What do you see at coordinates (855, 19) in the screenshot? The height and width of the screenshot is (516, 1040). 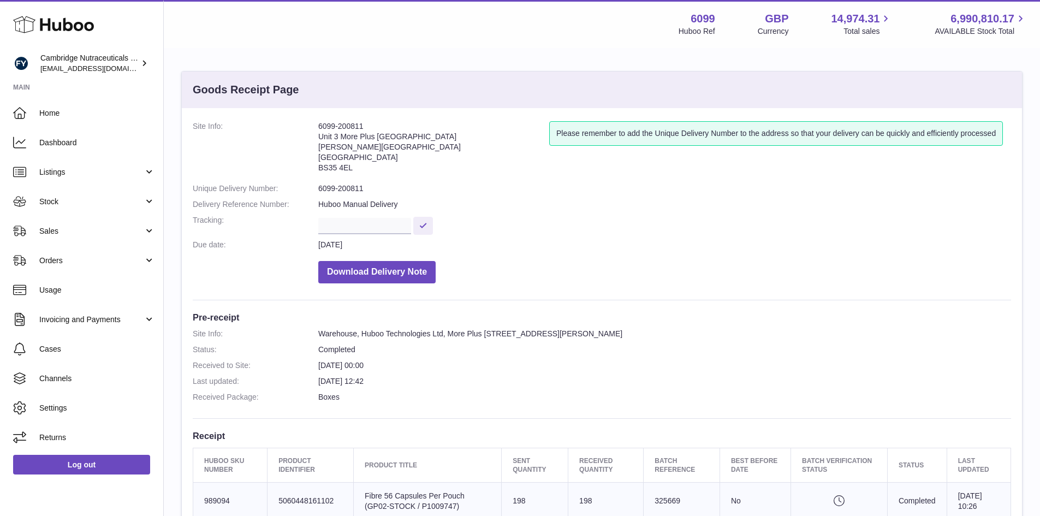 I see `span: 14,974.31` at bounding box center [855, 19].